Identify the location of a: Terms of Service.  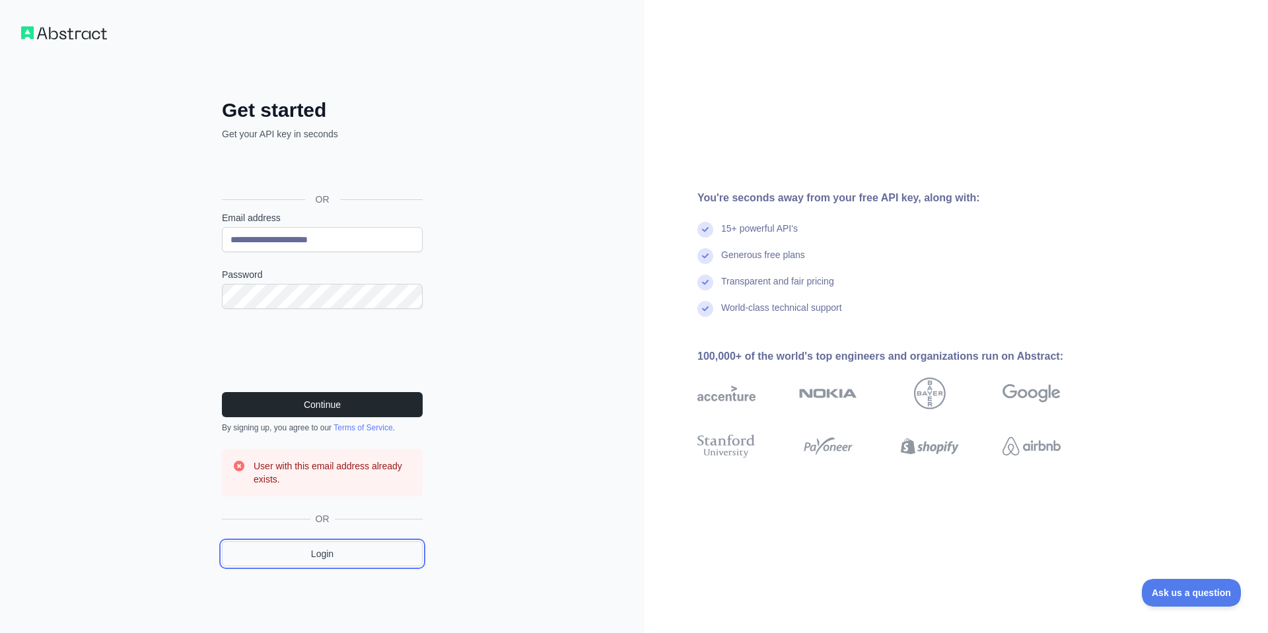
(363, 428).